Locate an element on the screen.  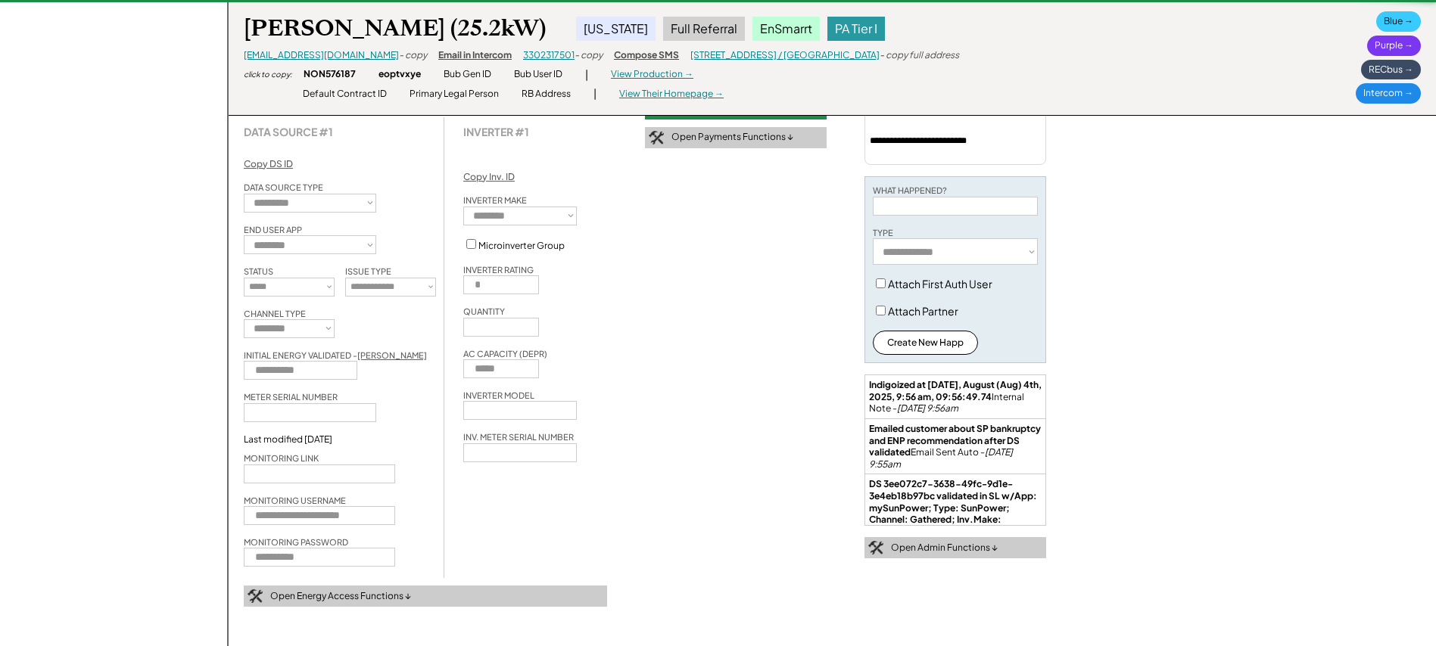
div: WHAT HAPPENED? is located at coordinates (910, 190).